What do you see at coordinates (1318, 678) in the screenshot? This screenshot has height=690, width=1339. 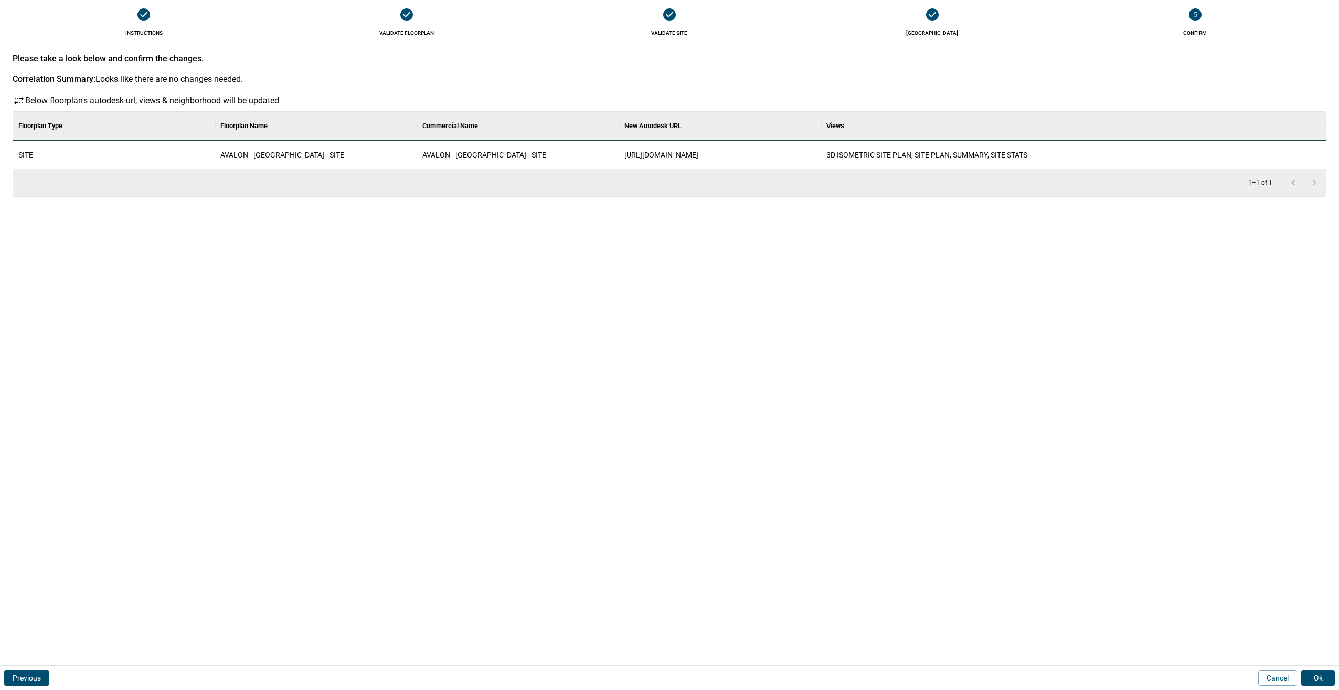 I see `button: Ok` at bounding box center [1318, 678].